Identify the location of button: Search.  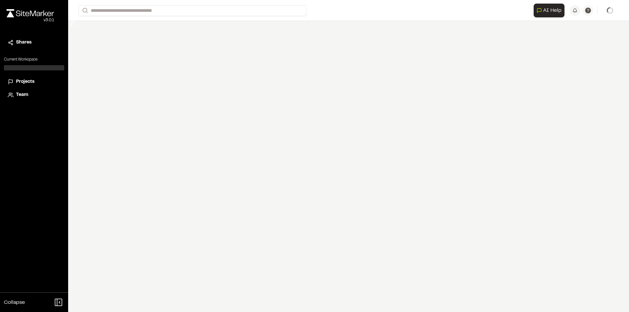
(85, 10).